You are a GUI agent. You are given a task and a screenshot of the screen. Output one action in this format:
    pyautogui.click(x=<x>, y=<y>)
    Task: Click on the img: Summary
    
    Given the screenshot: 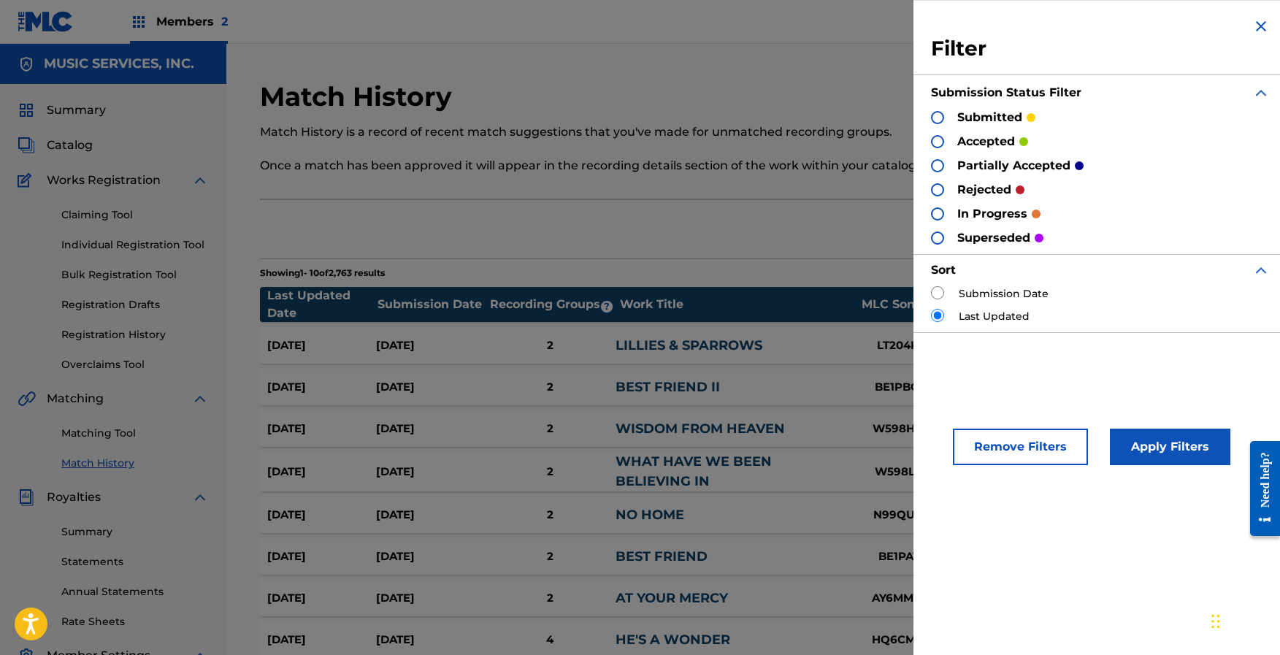 What is the action you would take?
    pyautogui.click(x=26, y=110)
    